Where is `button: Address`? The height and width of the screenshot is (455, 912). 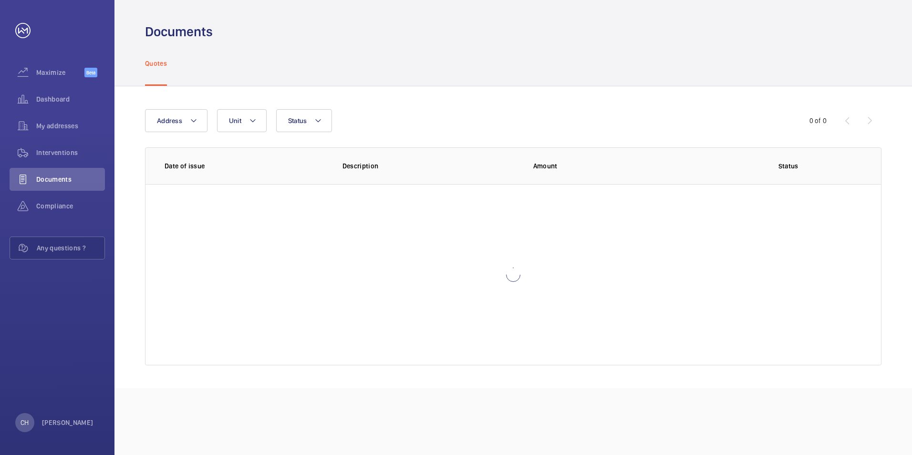 button: Address is located at coordinates (176, 121).